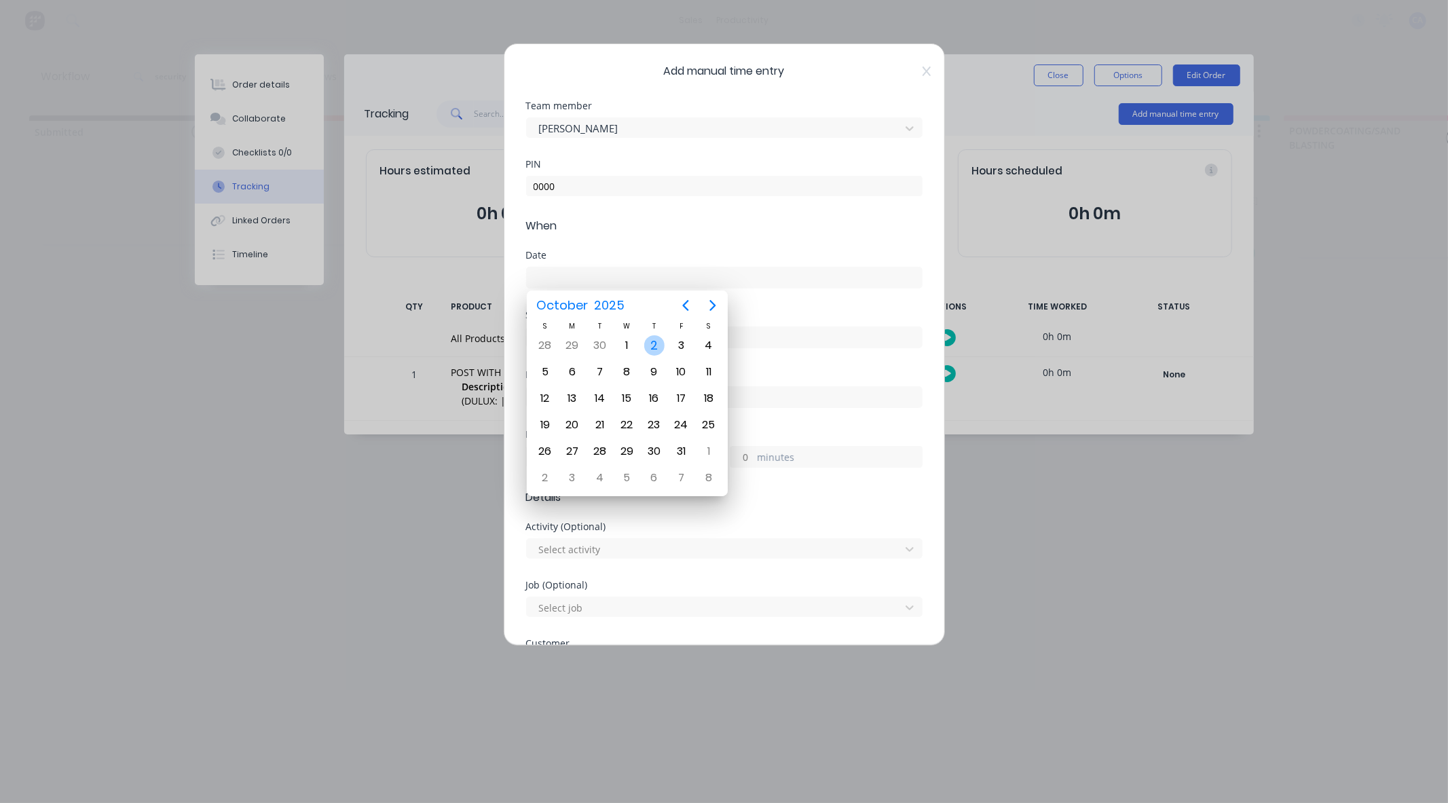 The height and width of the screenshot is (803, 1448). Describe the element at coordinates (724, 643) in the screenshot. I see `div: Customer` at that location.